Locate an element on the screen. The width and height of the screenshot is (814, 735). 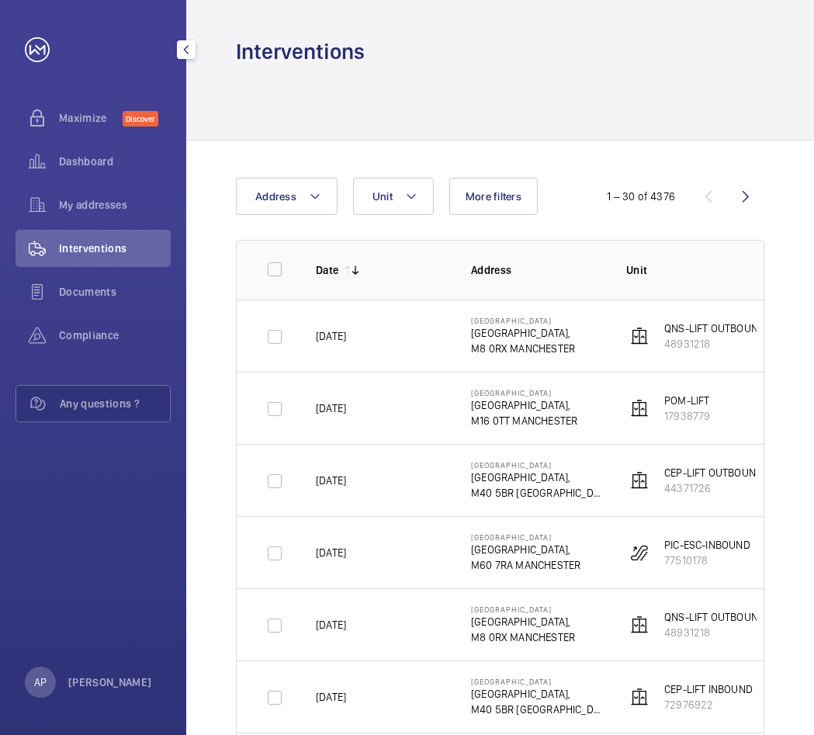
span: Any questions ? is located at coordinates (115, 404).